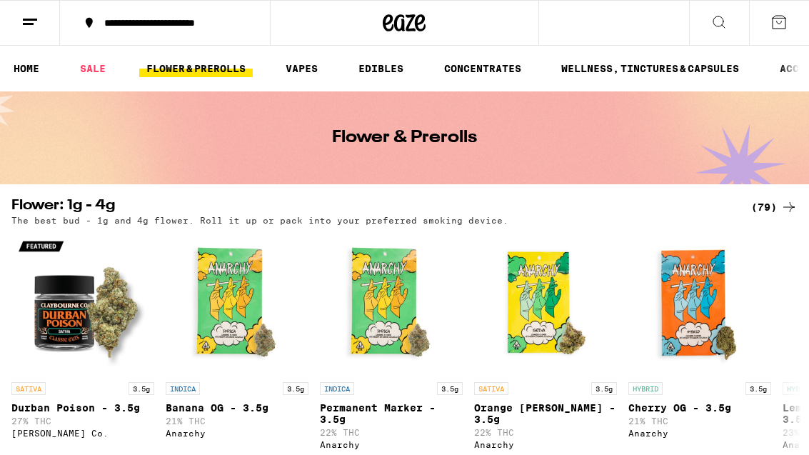 Image resolution: width=809 pixels, height=455 pixels. Describe the element at coordinates (391, 303) in the screenshot. I see `img: Anarchy - Permanent Marker - 3.5g` at that location.